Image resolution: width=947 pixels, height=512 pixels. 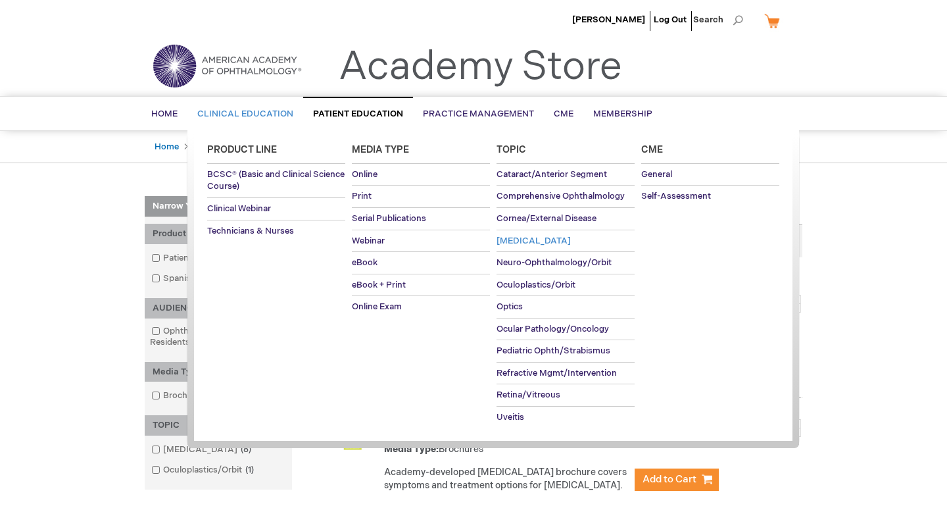 What do you see at coordinates (657, 174) in the screenshot?
I see `span: General` at bounding box center [657, 174].